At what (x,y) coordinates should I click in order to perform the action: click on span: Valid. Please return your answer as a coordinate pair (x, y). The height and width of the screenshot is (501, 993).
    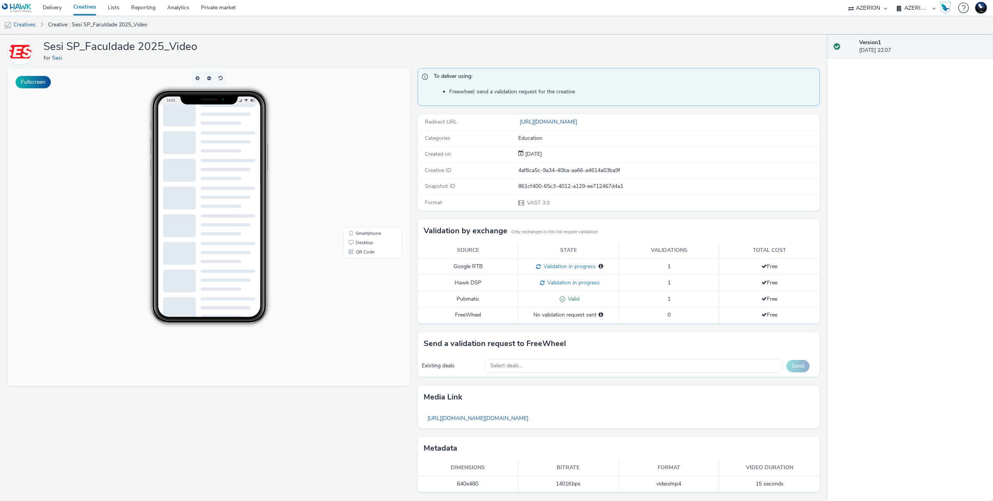
    Looking at the image, I should click on (572, 299).